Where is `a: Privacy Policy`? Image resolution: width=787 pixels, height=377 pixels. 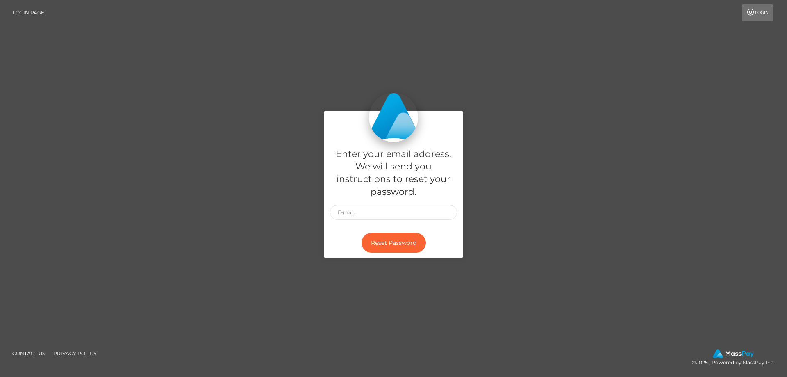
a: Privacy Policy is located at coordinates (75, 353).